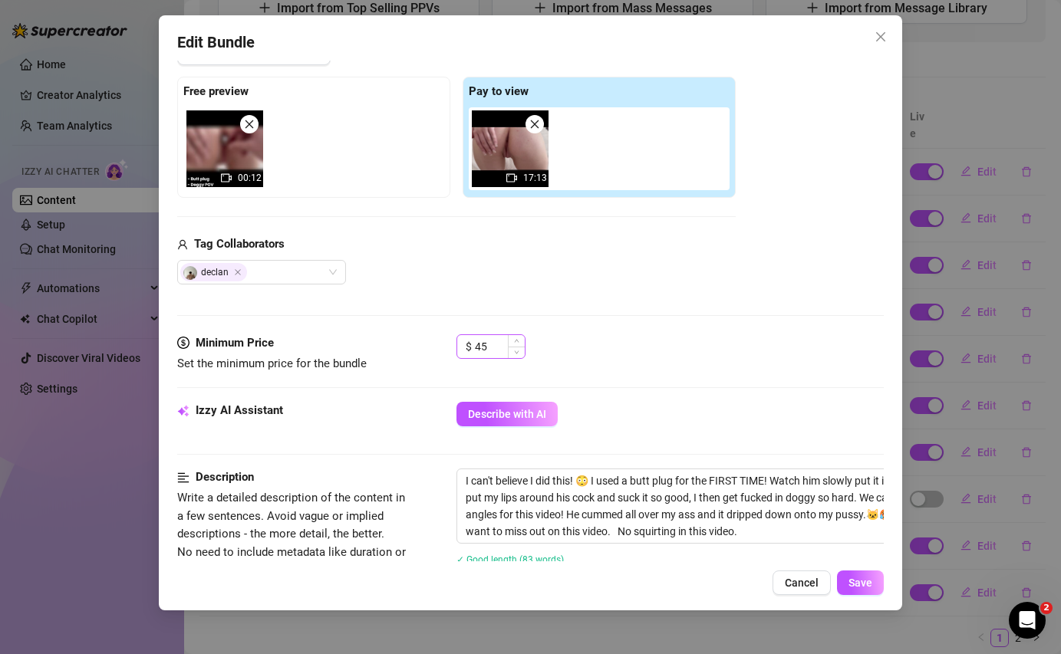  What do you see at coordinates (249, 178) in the screenshot?
I see `span: 00:12` at bounding box center [249, 178].